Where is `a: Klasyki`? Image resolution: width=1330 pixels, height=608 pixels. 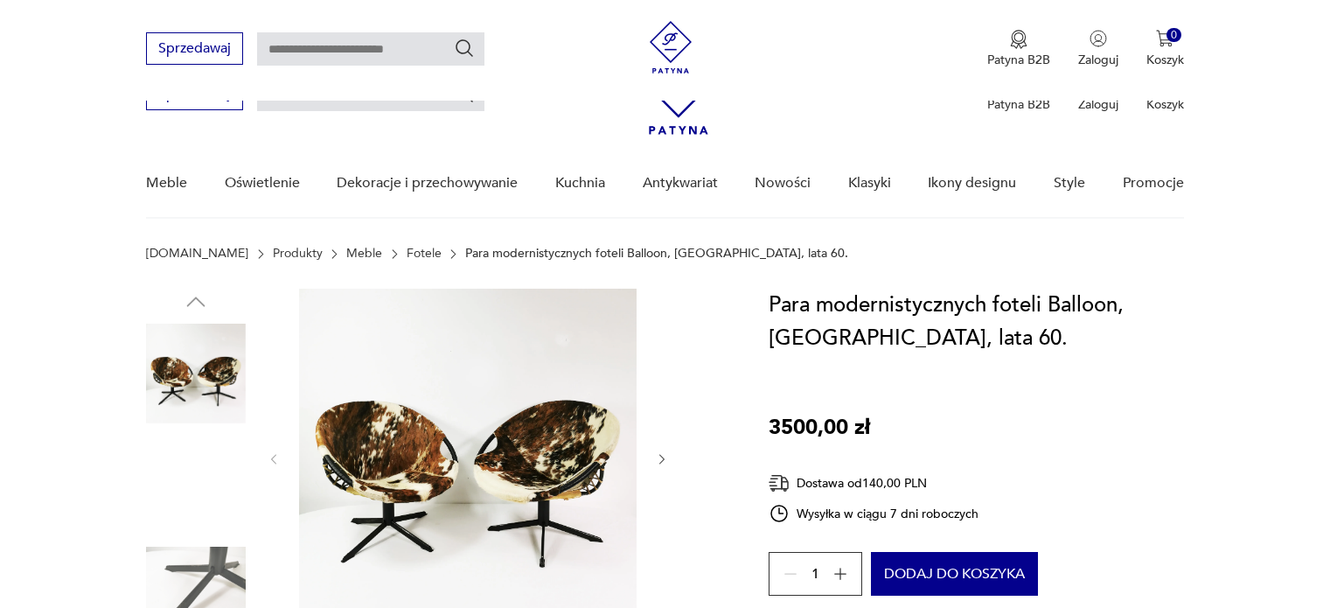
a: Klasyki is located at coordinates (869, 183).